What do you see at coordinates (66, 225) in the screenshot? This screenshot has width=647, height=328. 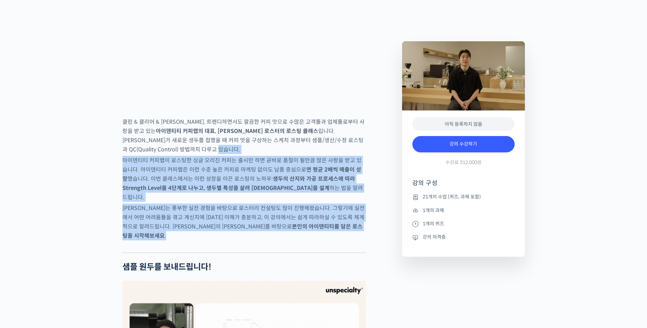 I see `a: 대화` at bounding box center [66, 225].